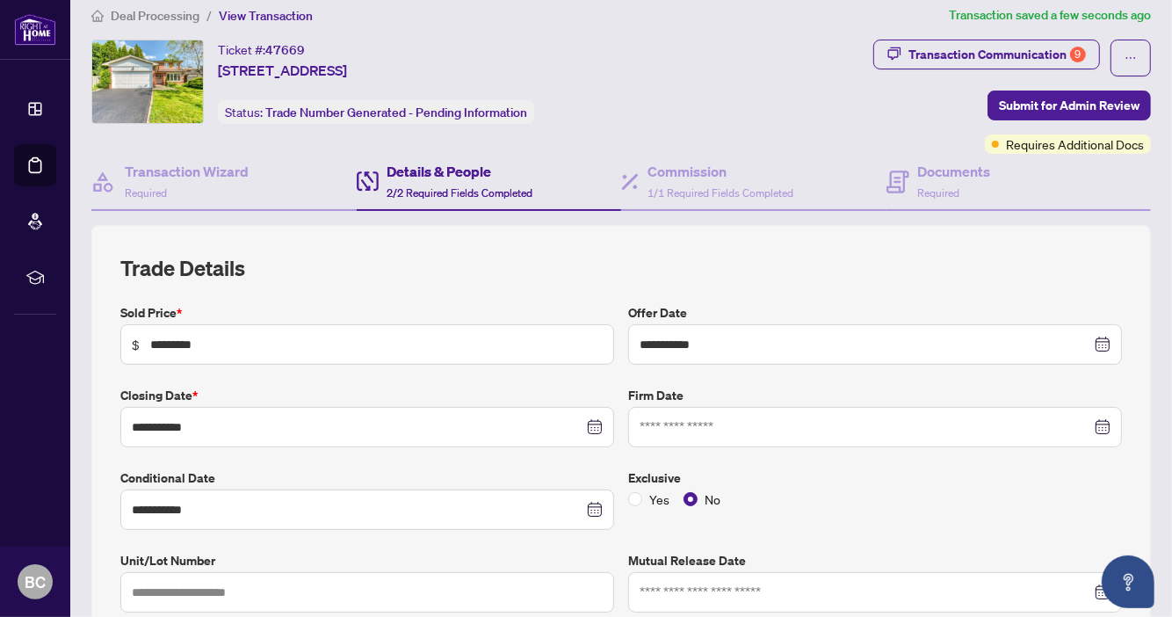  What do you see at coordinates (875, 560) in the screenshot?
I see `label: Mutual Release Date` at bounding box center [875, 560].